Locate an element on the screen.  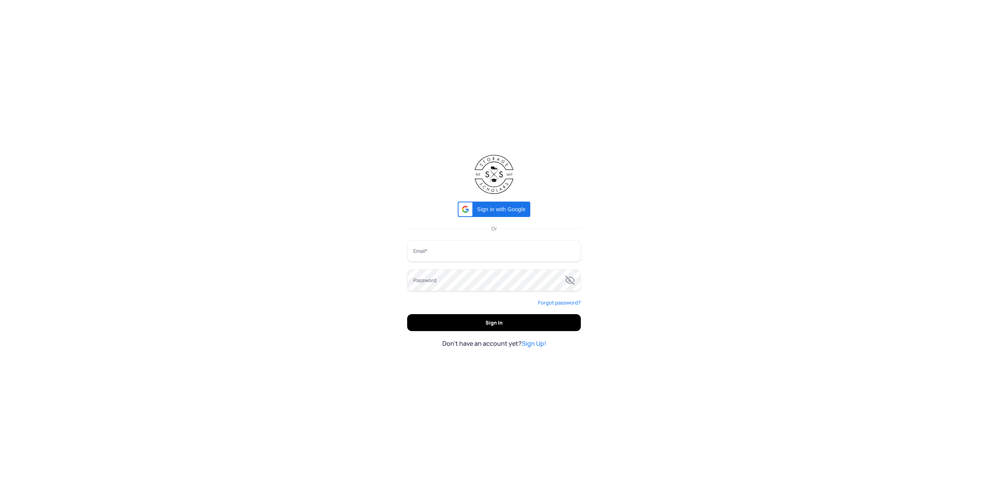
button: Sign In is located at coordinates (494, 323).